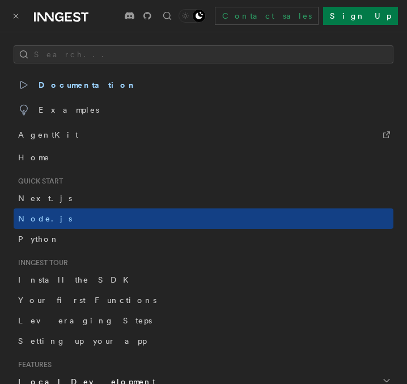 The image size is (407, 384). What do you see at coordinates (32, 365) in the screenshot?
I see `span: Features` at bounding box center [32, 365].